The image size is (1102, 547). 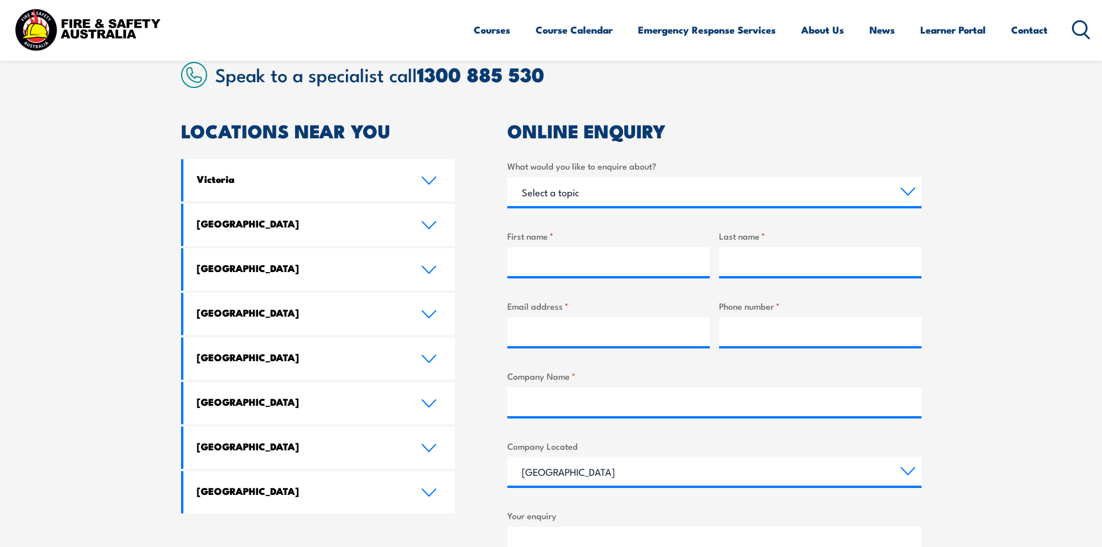 What do you see at coordinates (820, 235) in the screenshot?
I see `label: Last name` at bounding box center [820, 235].